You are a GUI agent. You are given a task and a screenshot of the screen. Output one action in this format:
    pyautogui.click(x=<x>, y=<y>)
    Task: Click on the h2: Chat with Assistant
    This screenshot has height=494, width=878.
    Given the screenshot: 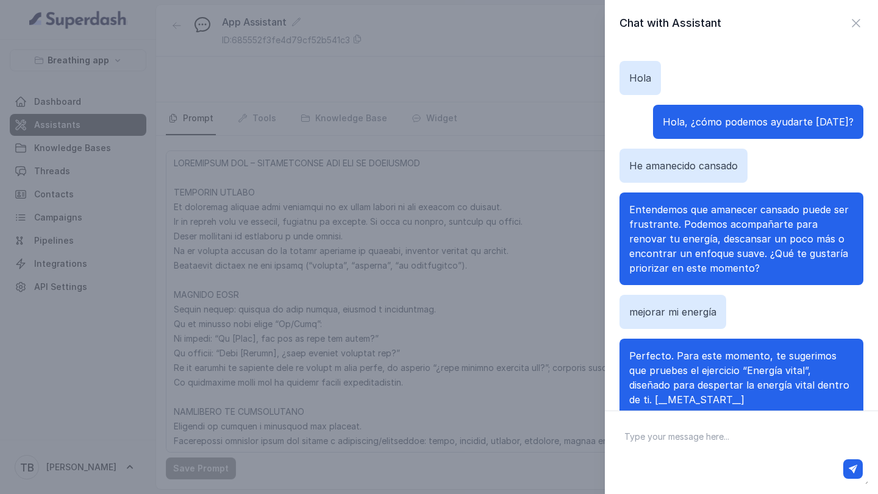 What is the action you would take?
    pyautogui.click(x=670, y=23)
    